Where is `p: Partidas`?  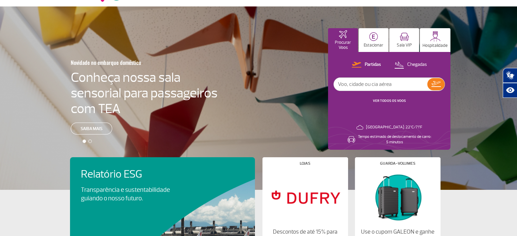 p: Partidas is located at coordinates (373, 65).